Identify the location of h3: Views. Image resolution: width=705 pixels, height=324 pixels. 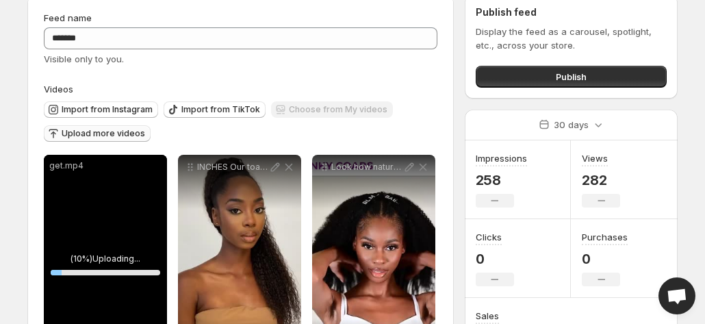
(595, 158).